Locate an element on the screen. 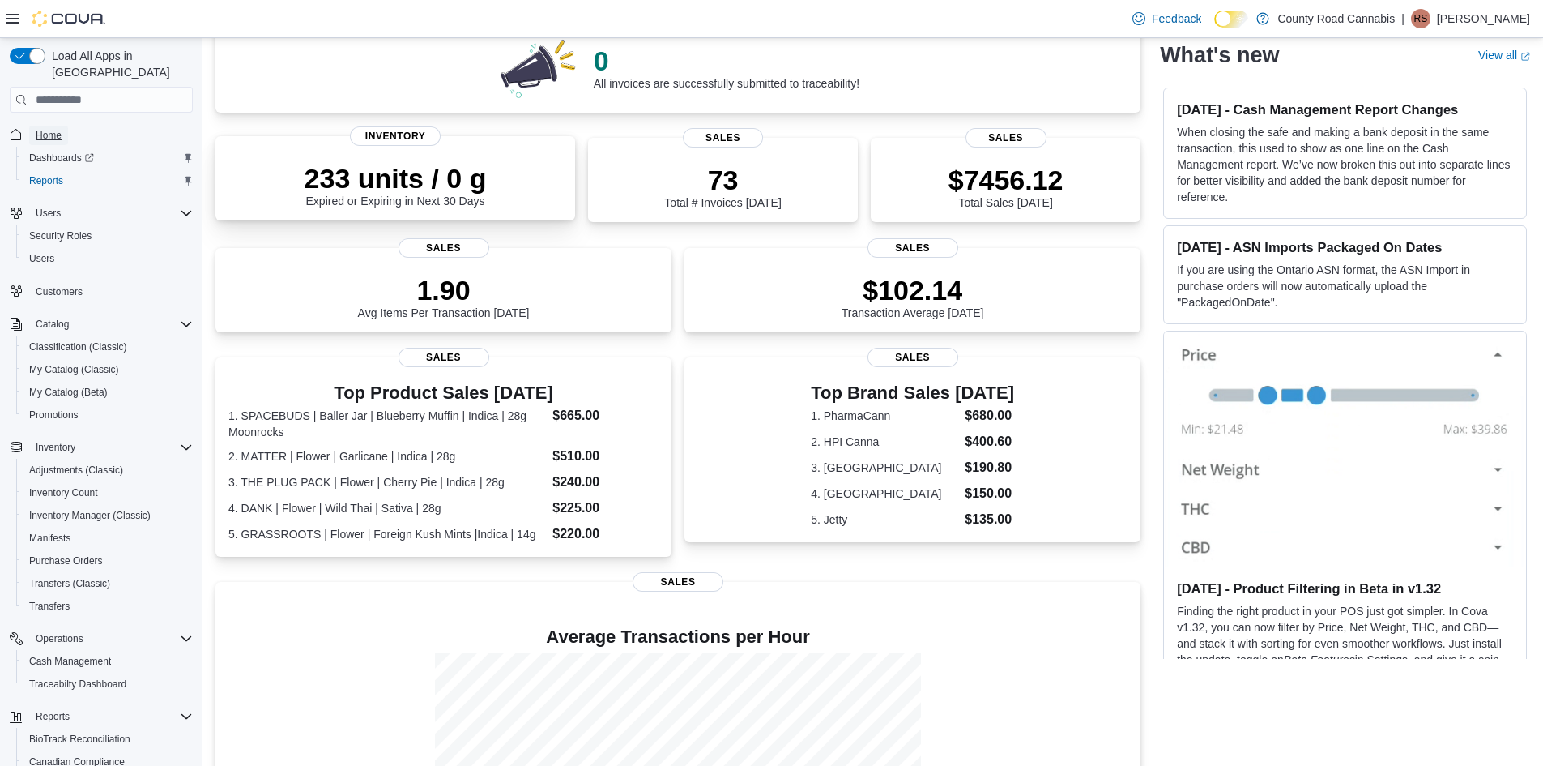  p: $102.14 is located at coordinates (913, 290).